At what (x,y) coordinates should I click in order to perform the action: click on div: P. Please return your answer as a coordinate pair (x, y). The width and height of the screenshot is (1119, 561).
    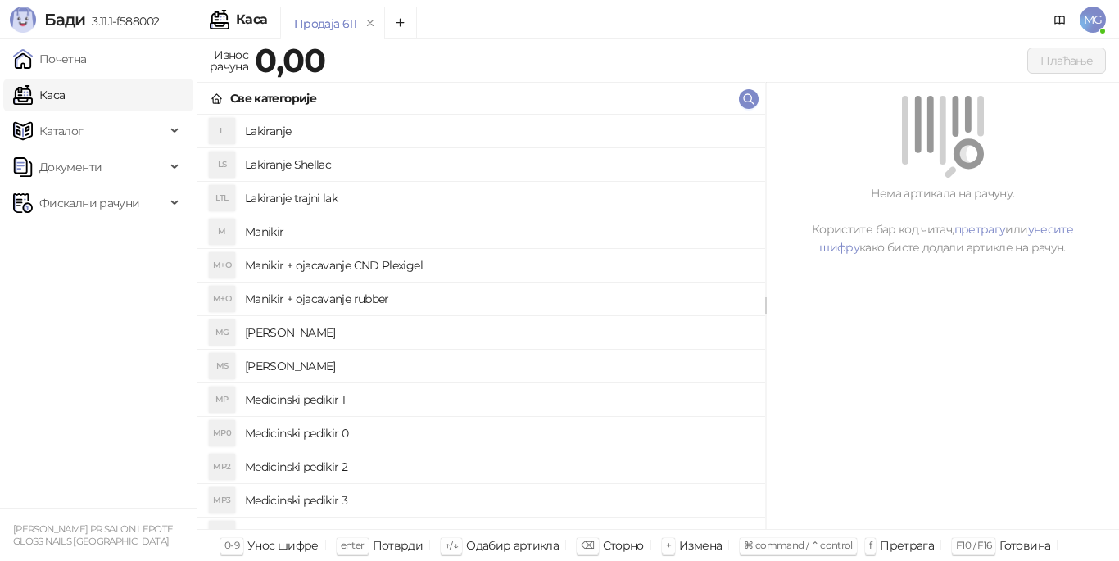
    Looking at the image, I should click on (222, 534).